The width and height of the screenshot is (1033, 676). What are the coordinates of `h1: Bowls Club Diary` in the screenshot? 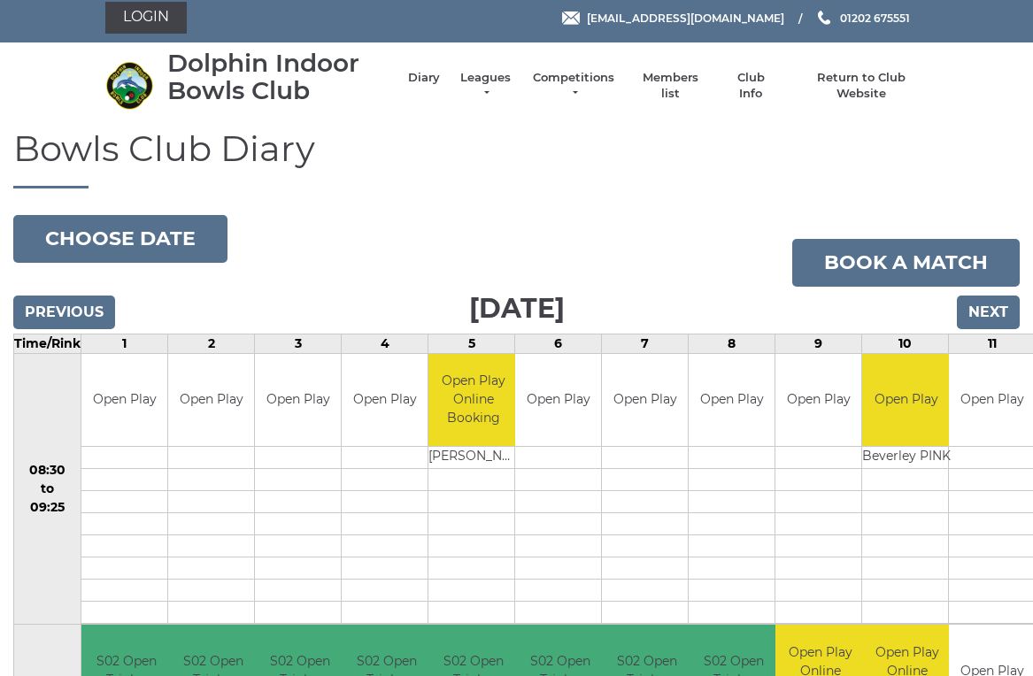 It's located at (516, 158).